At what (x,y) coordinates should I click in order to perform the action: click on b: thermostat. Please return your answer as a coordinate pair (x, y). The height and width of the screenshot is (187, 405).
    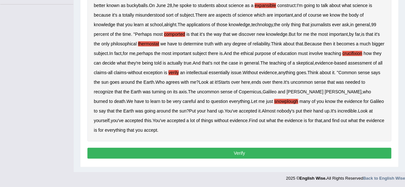
    Looking at the image, I should click on (148, 44).